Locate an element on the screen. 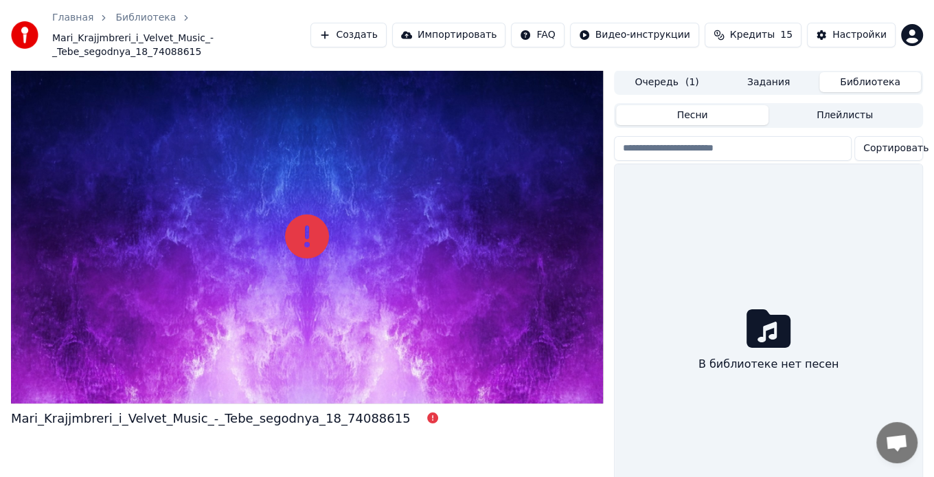 Image resolution: width=934 pixels, height=477 pixels. div: Настройки is located at coordinates (859, 35).